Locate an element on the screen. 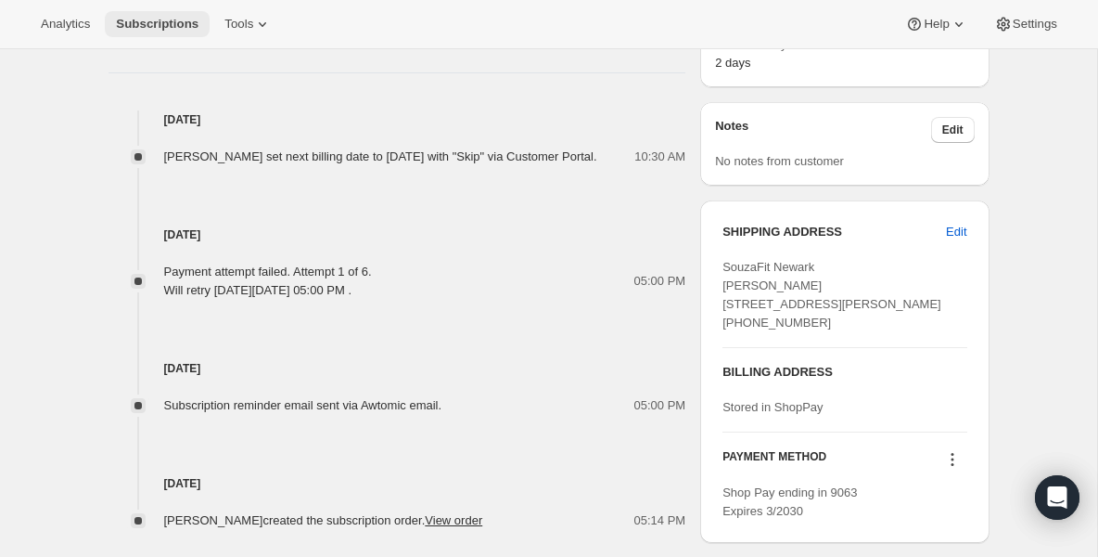  button: Subscriptions is located at coordinates (157, 24).